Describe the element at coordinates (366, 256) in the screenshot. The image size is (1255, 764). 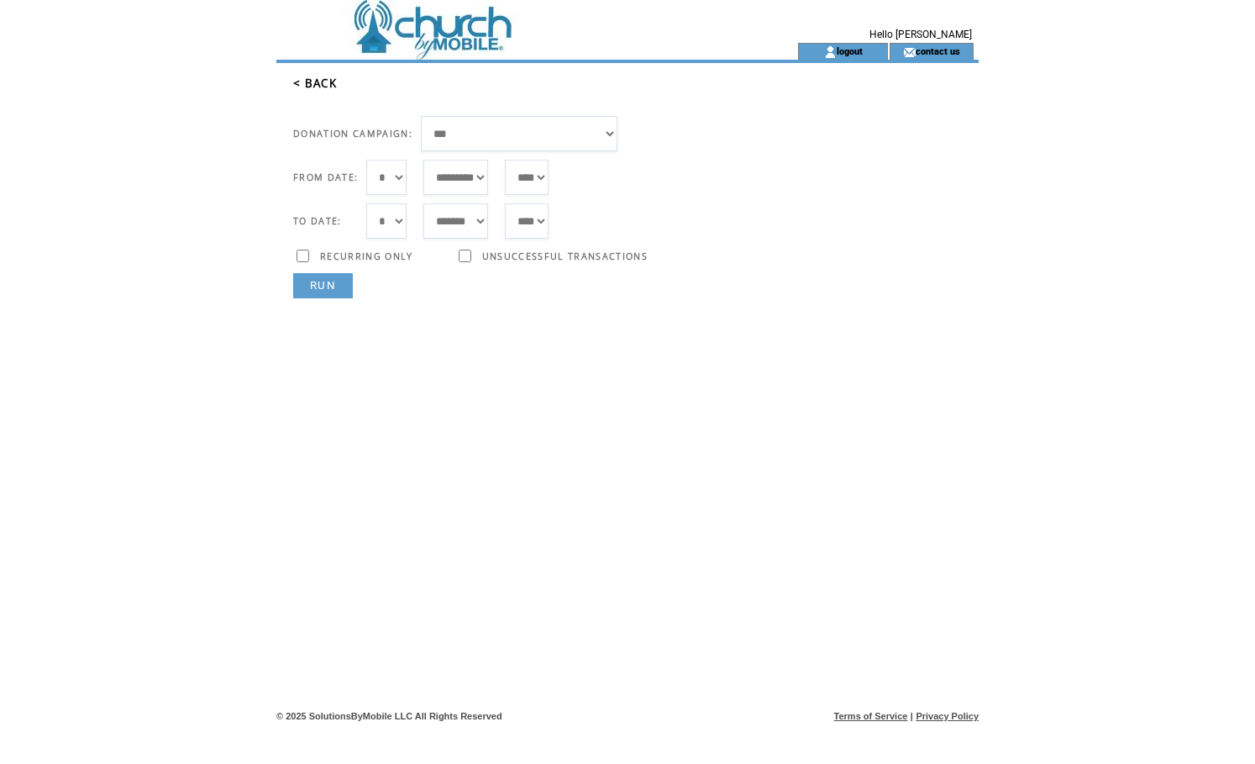
I see `span: RECURRING ONLY` at that location.